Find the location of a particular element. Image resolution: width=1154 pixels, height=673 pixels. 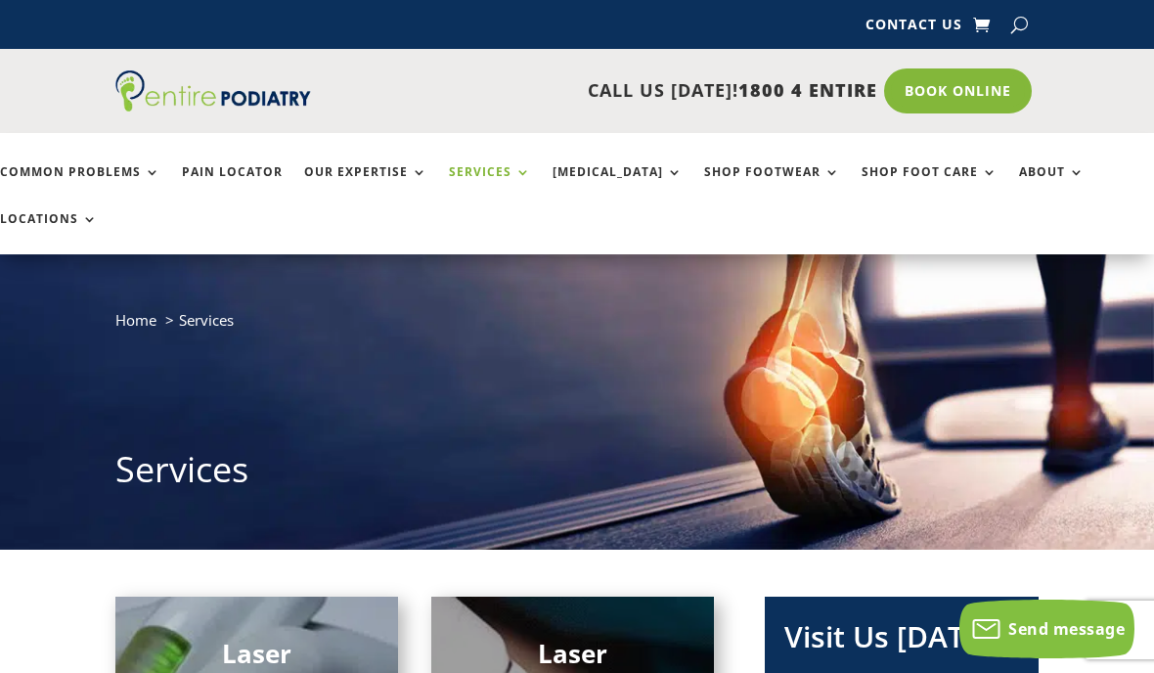

h1: Services is located at coordinates (577, 474).